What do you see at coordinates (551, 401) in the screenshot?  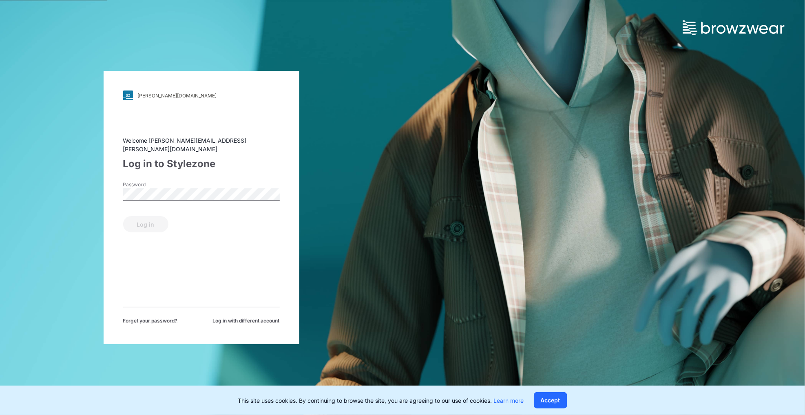 I see `button: Accept` at bounding box center [551, 401].